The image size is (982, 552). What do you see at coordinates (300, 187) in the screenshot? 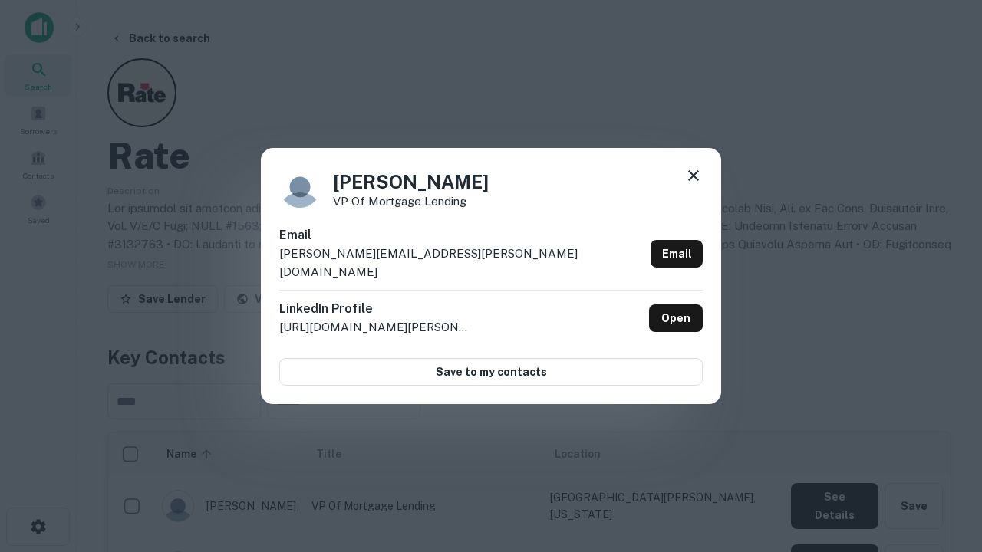
I see `img: 9c8pery4andzj6ohjkjp54ma2` at bounding box center [300, 187].